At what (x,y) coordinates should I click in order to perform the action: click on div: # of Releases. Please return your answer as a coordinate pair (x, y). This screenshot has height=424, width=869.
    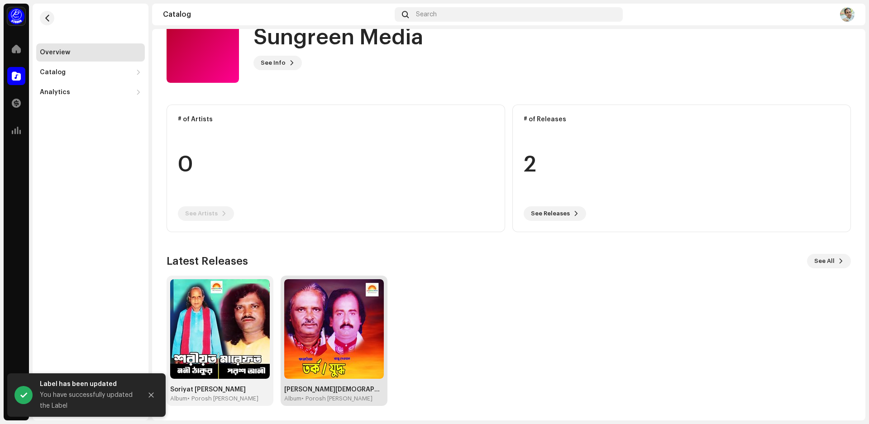
    Looking at the image, I should click on (682, 120).